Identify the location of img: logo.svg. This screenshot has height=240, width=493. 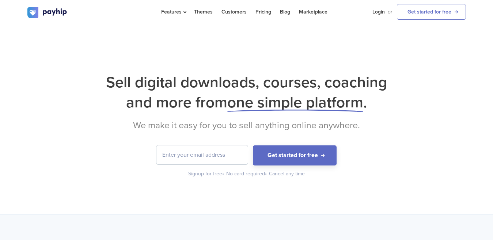
(47, 13).